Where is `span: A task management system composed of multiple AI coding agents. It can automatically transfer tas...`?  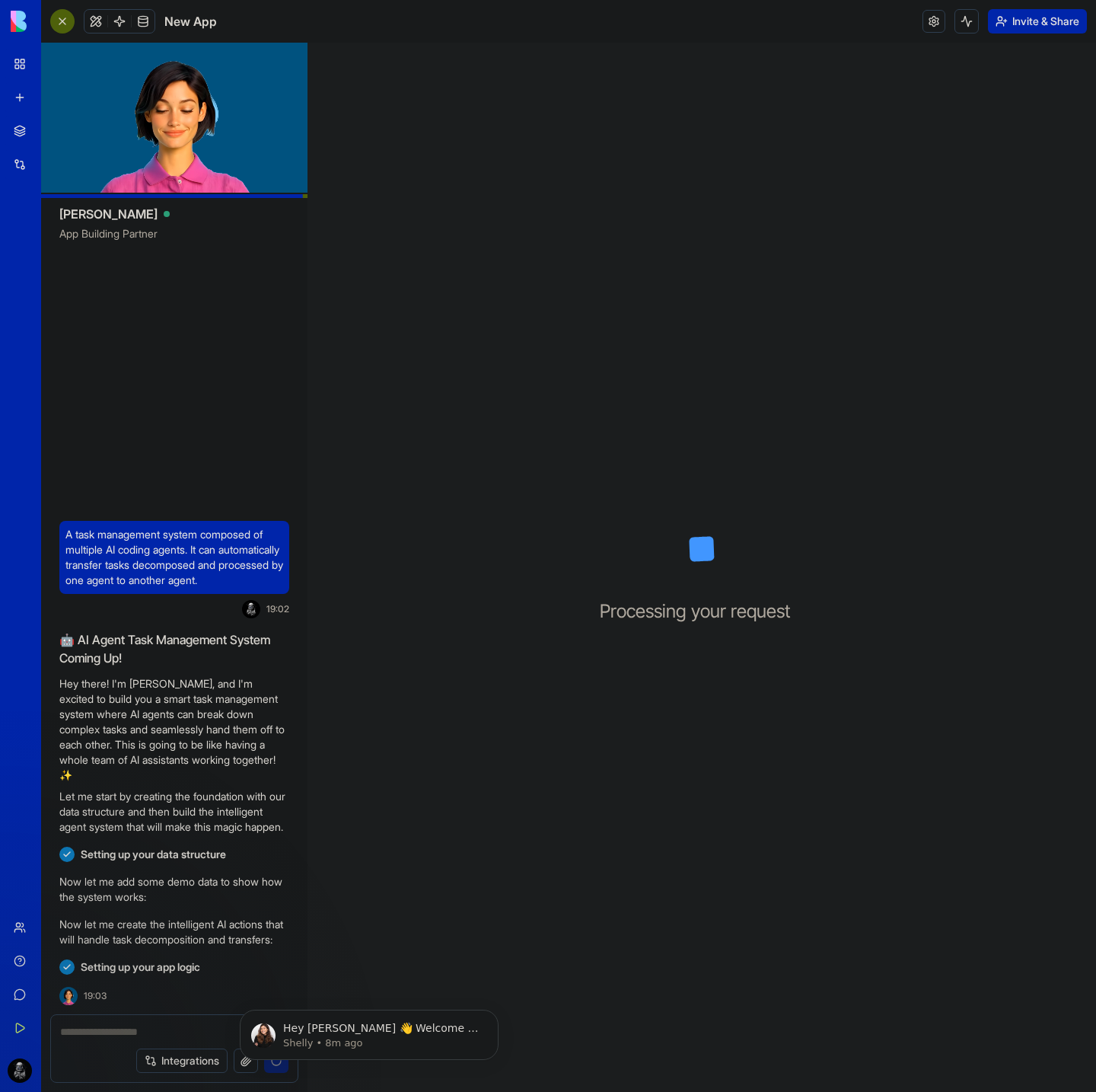
span: A task management system composed of multiple AI coding agents. It can automatically transfer tas... is located at coordinates (174, 557).